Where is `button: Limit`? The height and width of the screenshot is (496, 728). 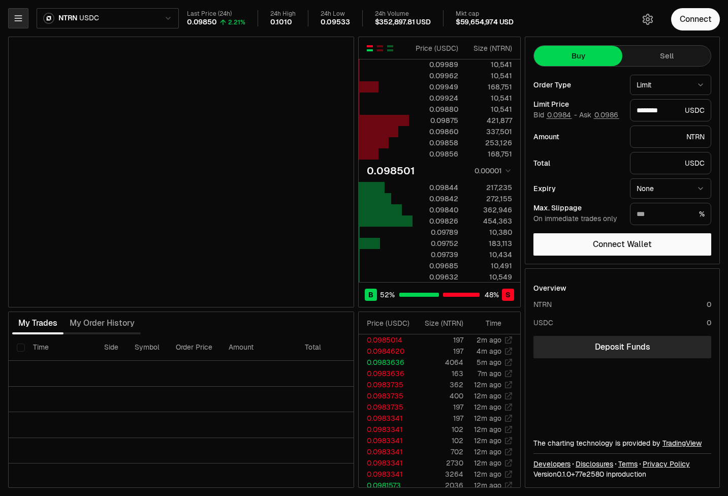
button: Limit is located at coordinates (670, 85).